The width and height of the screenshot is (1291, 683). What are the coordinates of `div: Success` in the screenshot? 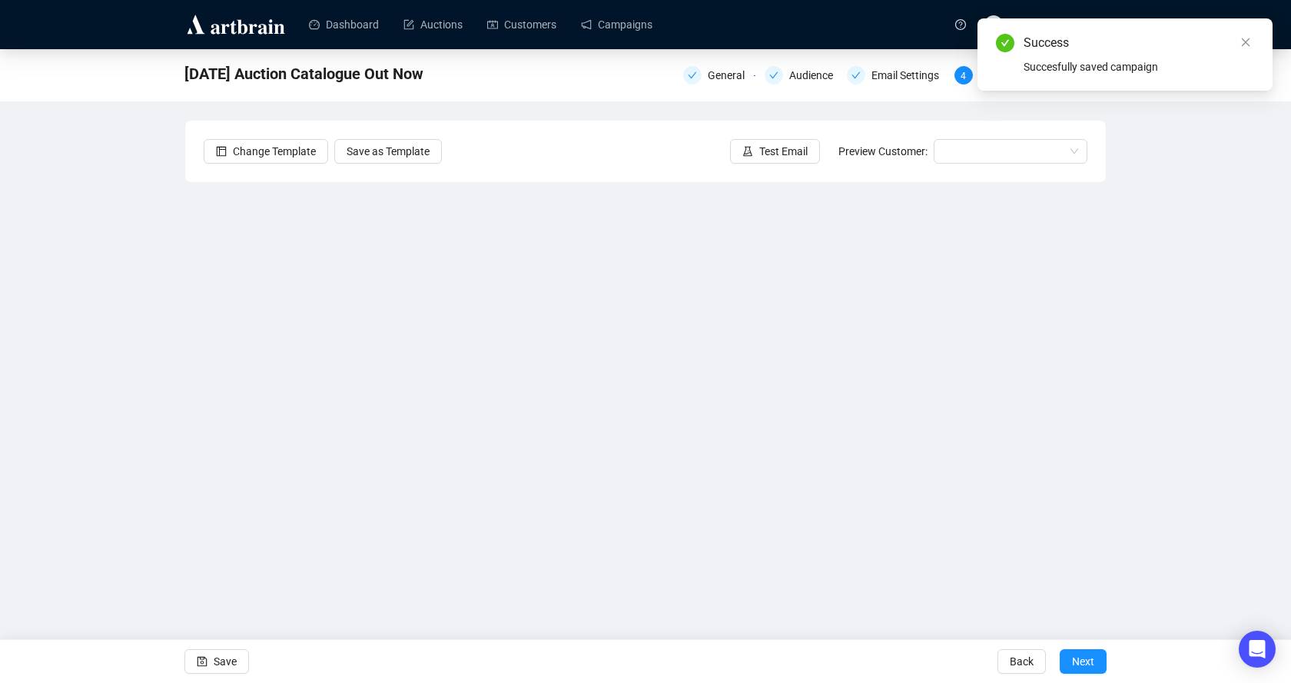 It's located at (1139, 43).